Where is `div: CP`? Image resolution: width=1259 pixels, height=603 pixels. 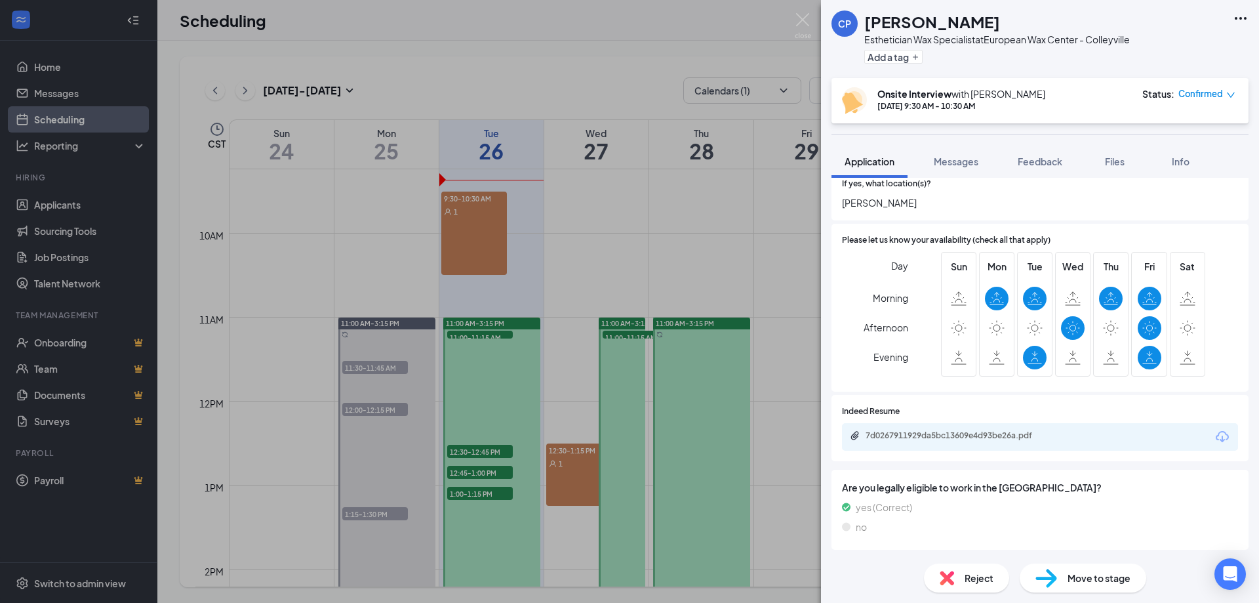
div: CP is located at coordinates (845, 24).